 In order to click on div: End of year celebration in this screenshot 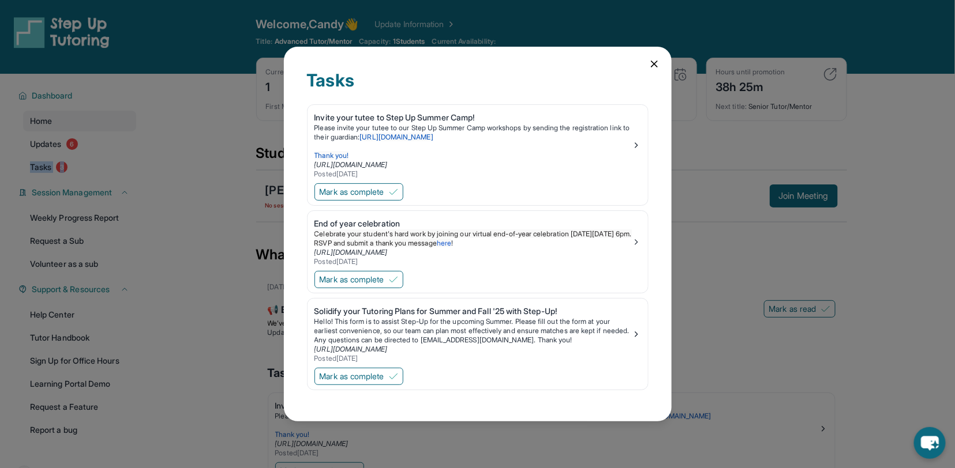, I will do `click(473, 224)`.